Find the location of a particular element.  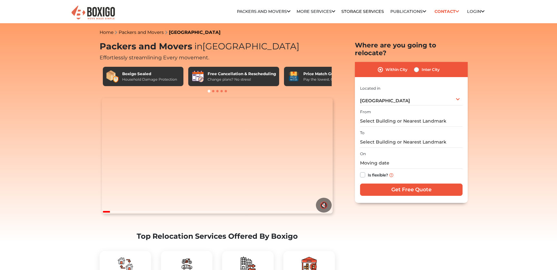

img: Free Cancellation & Rescheduling is located at coordinates (198, 76).